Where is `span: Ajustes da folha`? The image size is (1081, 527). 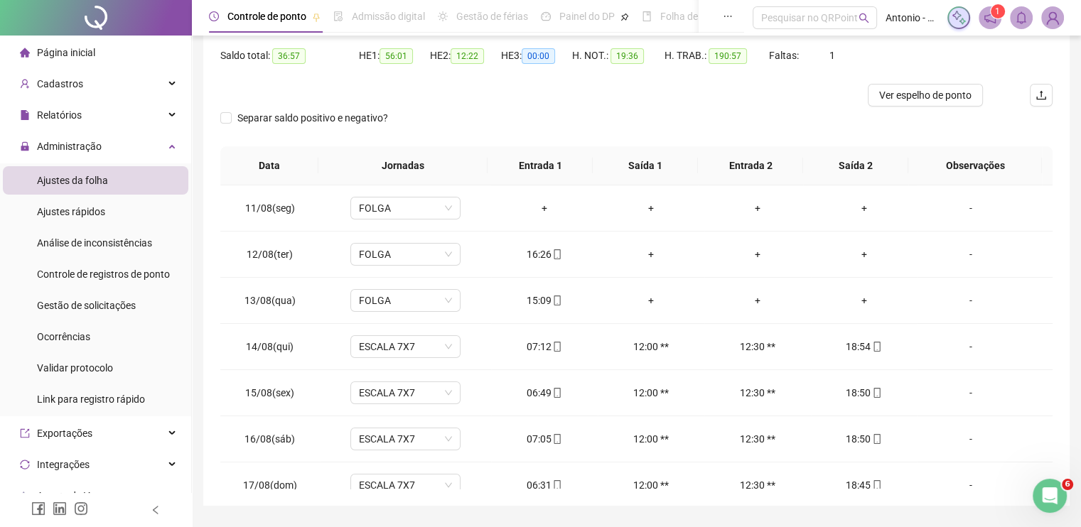 span: Ajustes da folha is located at coordinates (72, 180).